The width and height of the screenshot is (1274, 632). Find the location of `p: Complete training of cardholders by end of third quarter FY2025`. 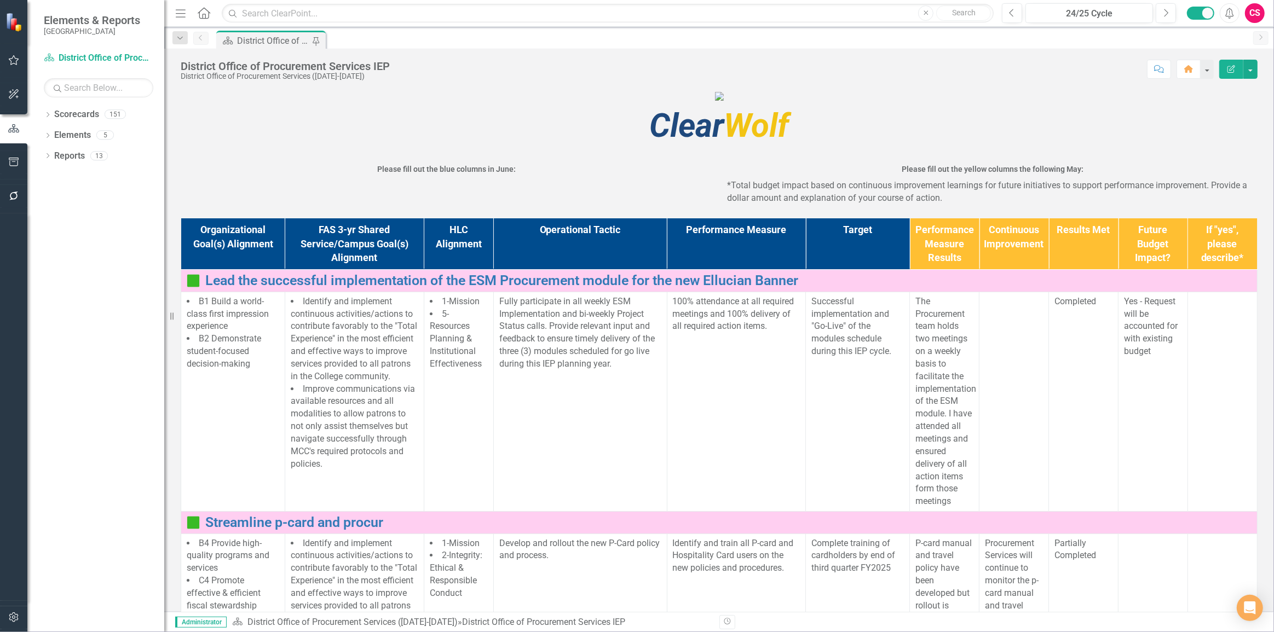

p: Complete training of cardholders by end of third quarter FY2025 is located at coordinates (857, 556).